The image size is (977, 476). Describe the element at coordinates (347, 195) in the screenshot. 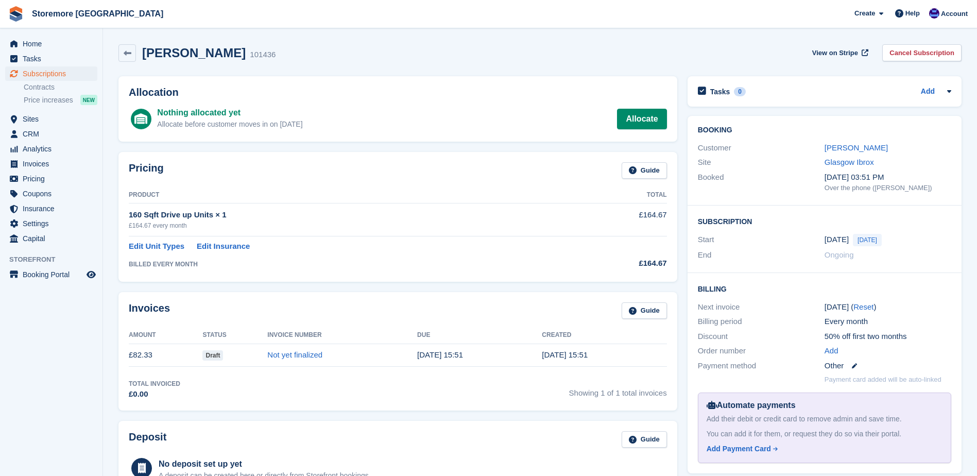

I see `th: Product` at that location.